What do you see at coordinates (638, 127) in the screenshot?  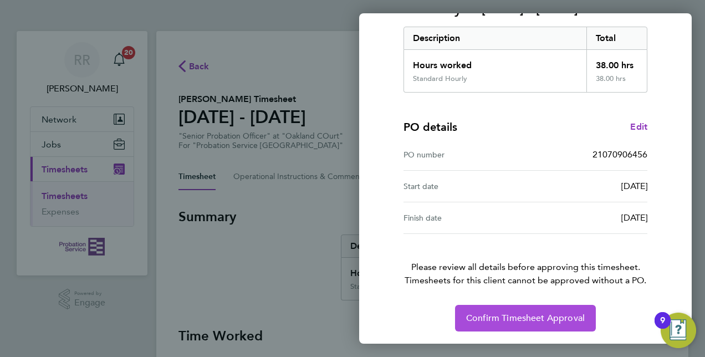 I see `a: Edit` at bounding box center [638, 127].